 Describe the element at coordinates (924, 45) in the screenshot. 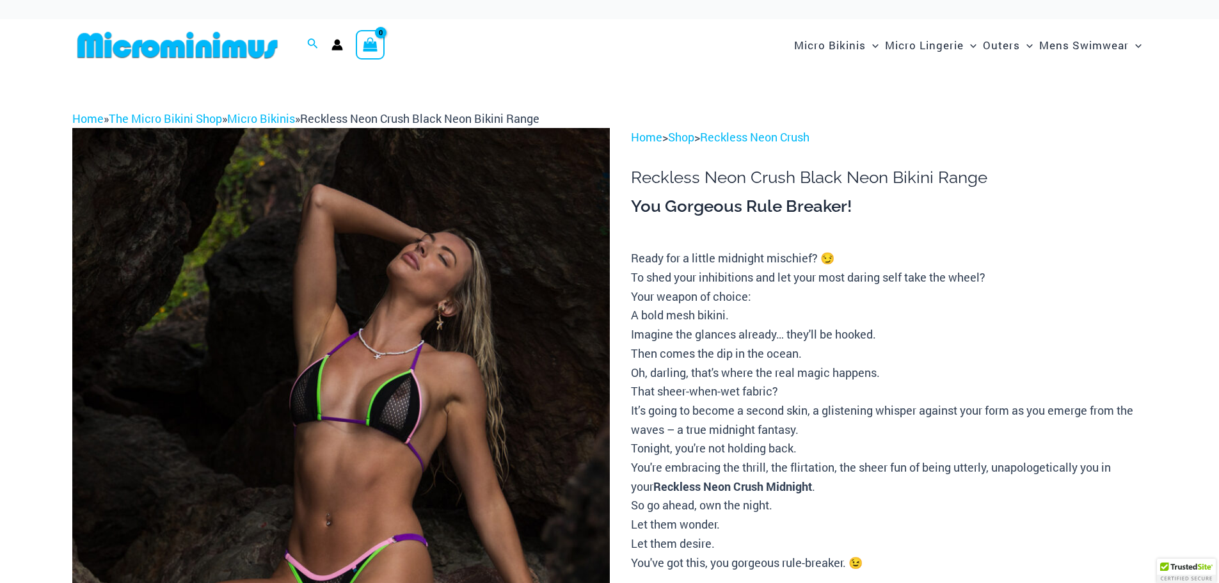

I see `span: Micro Lingerie` at that location.